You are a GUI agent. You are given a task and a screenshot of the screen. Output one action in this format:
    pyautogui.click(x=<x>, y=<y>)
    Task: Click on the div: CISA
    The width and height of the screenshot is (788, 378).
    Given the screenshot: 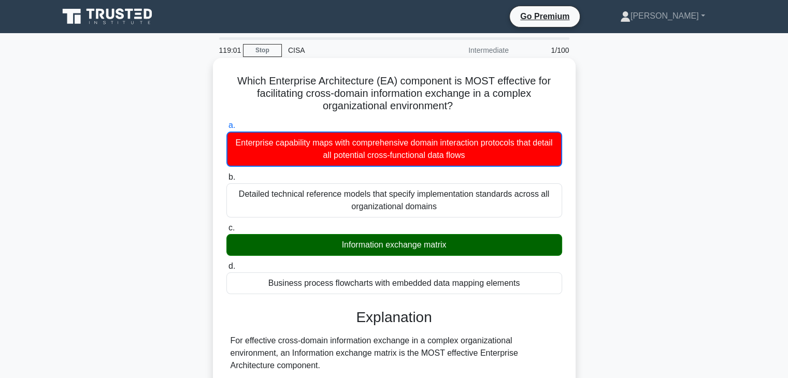 What is the action you would take?
    pyautogui.click(x=353, y=50)
    